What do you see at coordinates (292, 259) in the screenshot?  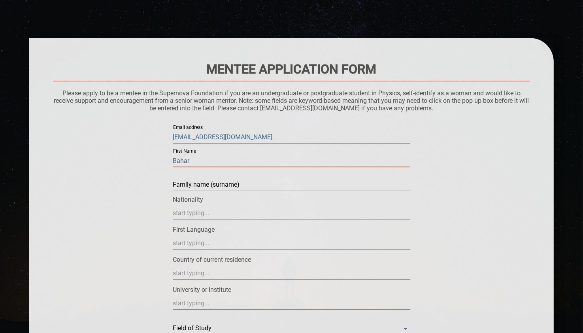 I see `p: Country of current residence` at bounding box center [292, 259].